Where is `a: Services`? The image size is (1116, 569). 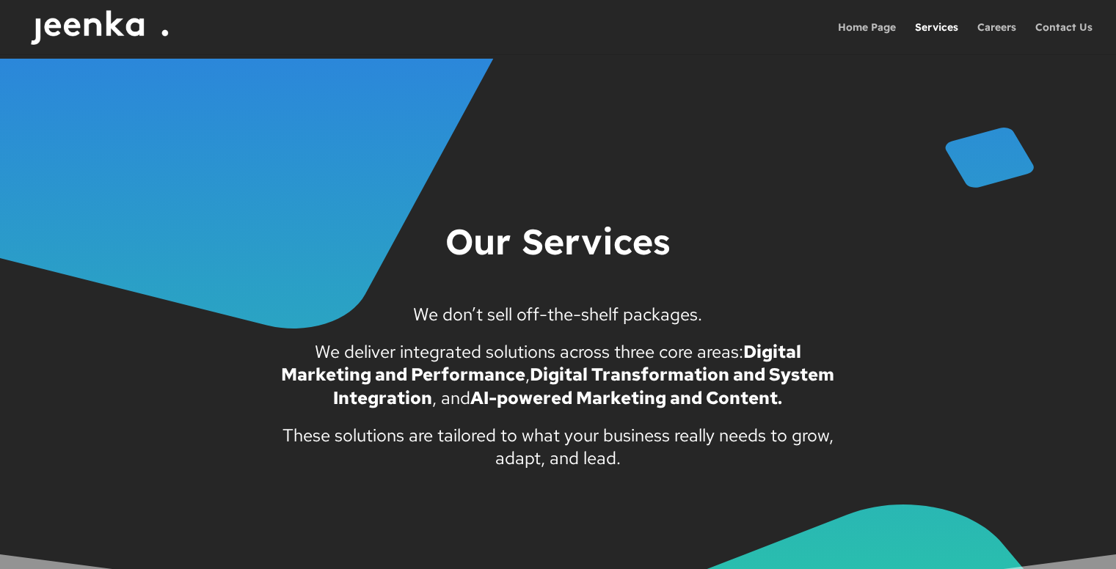 a: Services is located at coordinates (936, 38).